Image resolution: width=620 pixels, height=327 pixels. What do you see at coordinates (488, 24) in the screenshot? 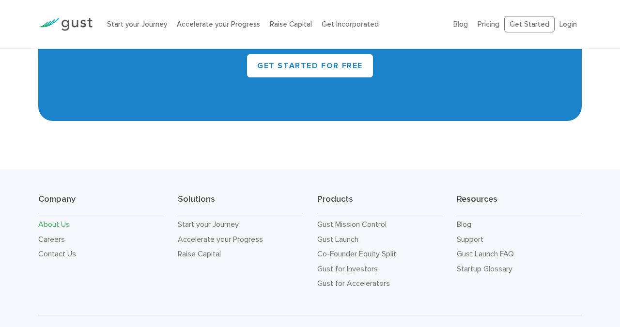
I see `a: Pricing` at bounding box center [488, 24].